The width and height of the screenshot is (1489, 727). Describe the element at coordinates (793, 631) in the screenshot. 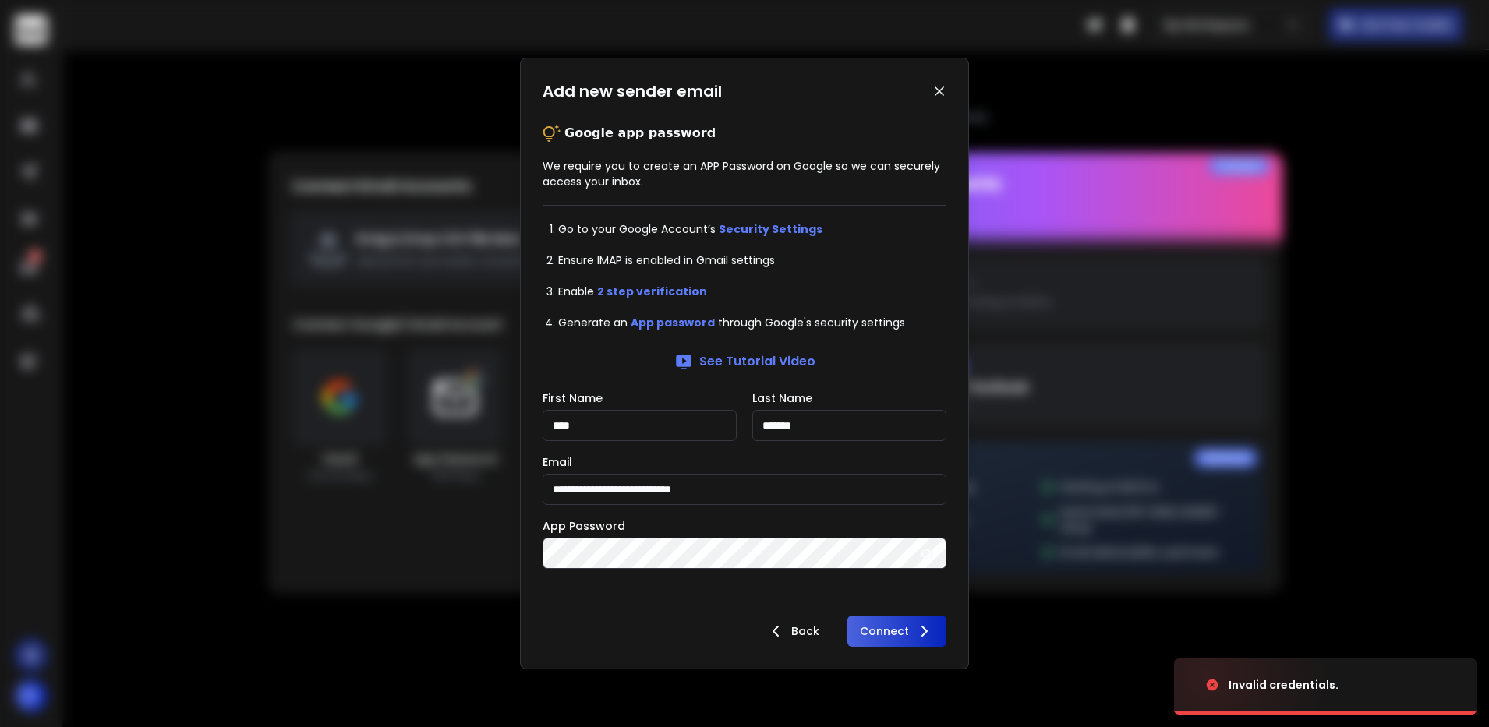

I see `button: Back` at that location.